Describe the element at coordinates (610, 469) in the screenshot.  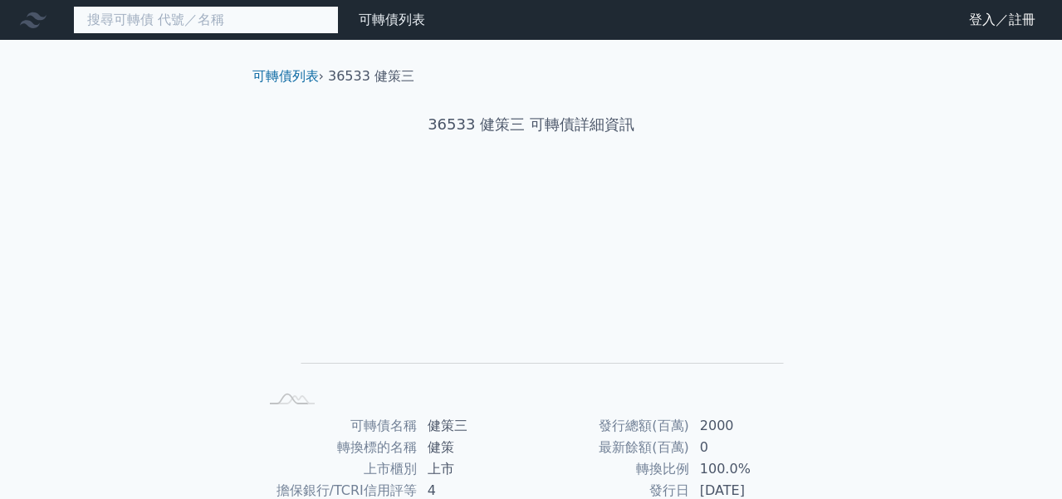
I see `td: 轉換比例` at that location.